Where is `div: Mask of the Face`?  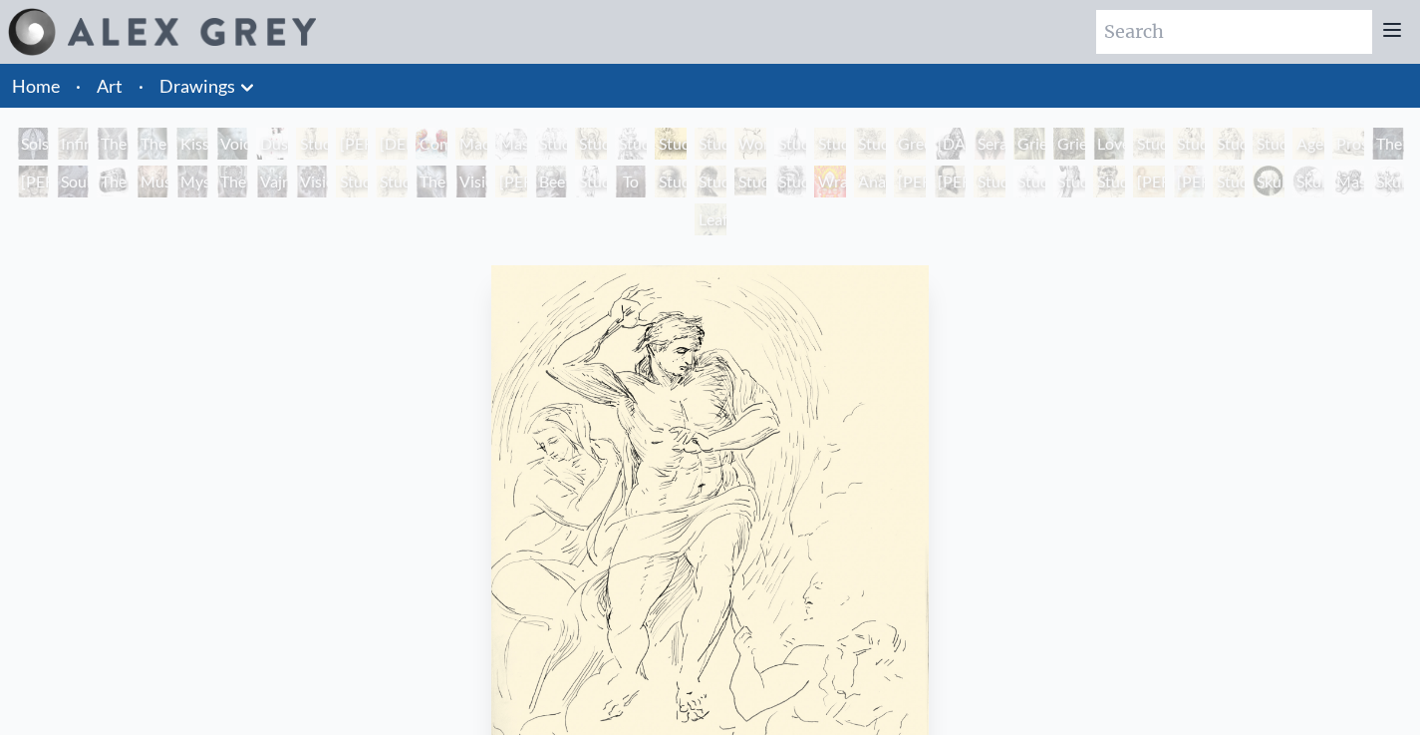 div: Mask of the Face is located at coordinates (511, 144).